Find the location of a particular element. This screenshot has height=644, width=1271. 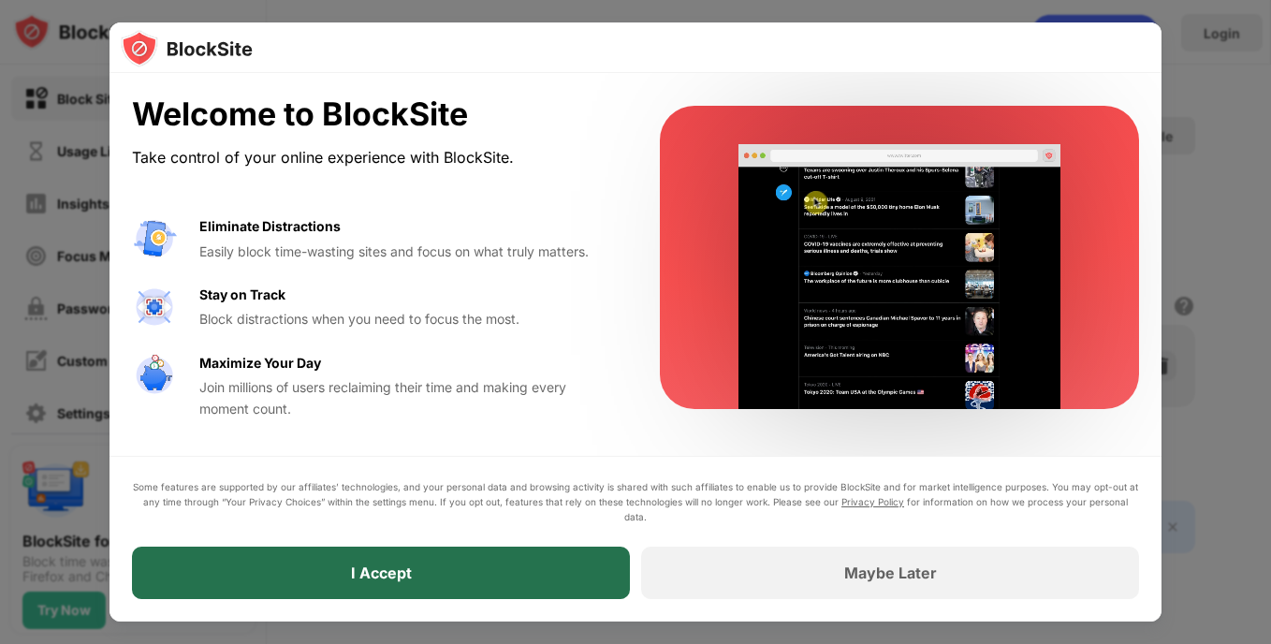

div: Block distractions when you need to focus the most. is located at coordinates (407, 319).